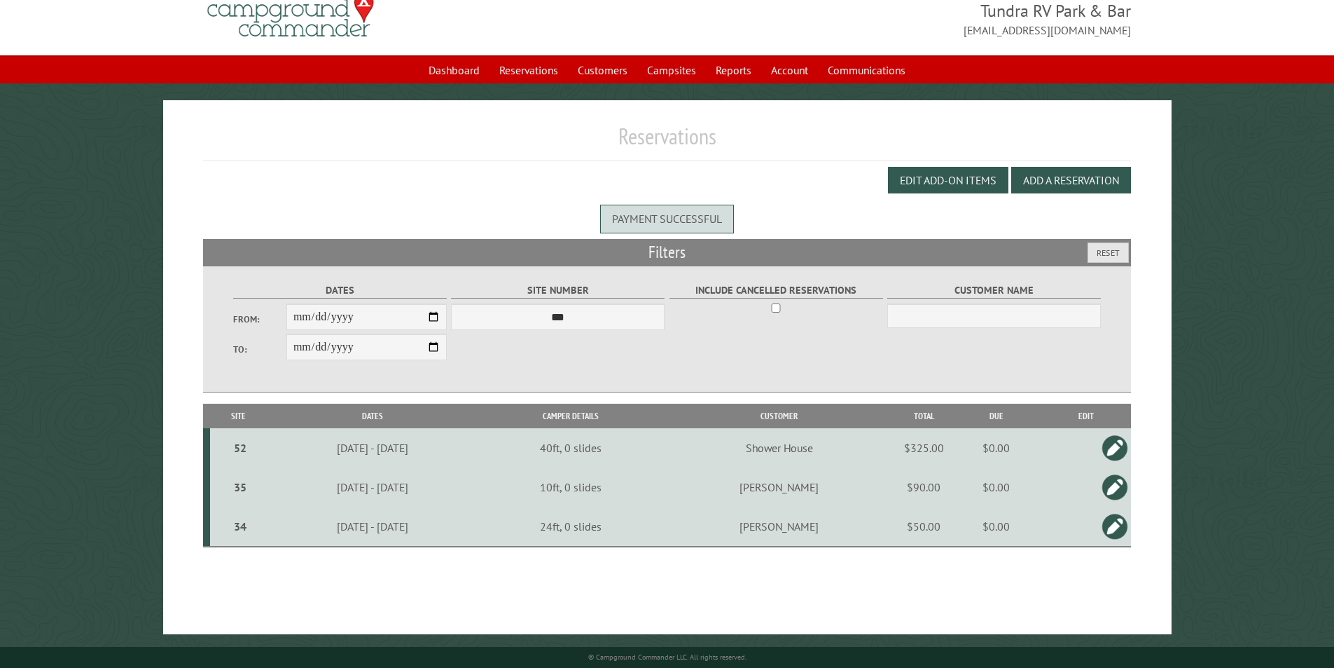 Image resolution: width=1334 pixels, height=668 pixels. I want to click on label: Site Number, so click(558, 290).